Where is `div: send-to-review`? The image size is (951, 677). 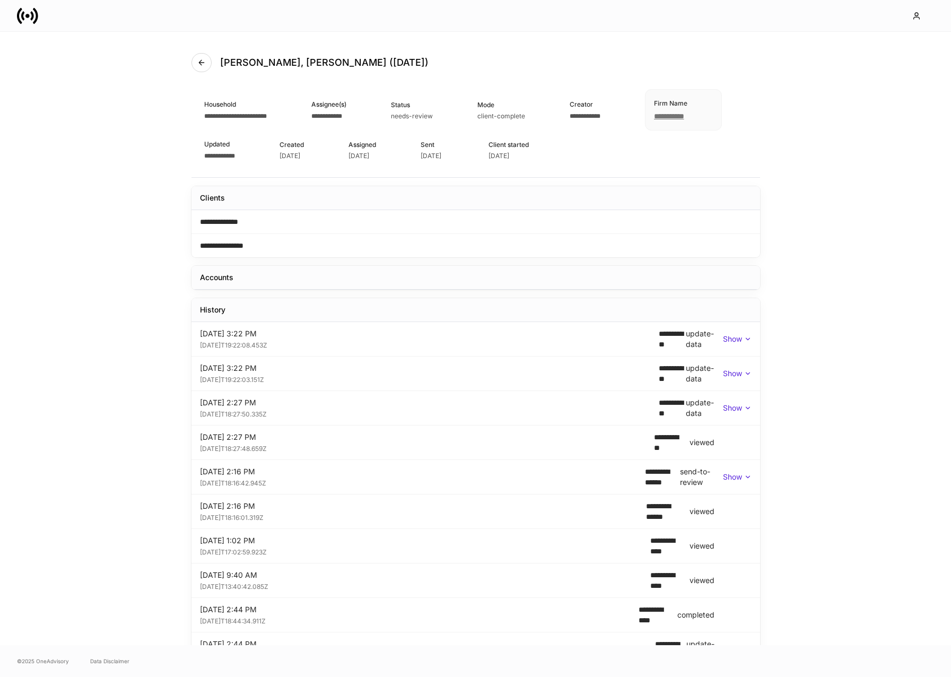 div: send-to-review is located at coordinates (702, 477).